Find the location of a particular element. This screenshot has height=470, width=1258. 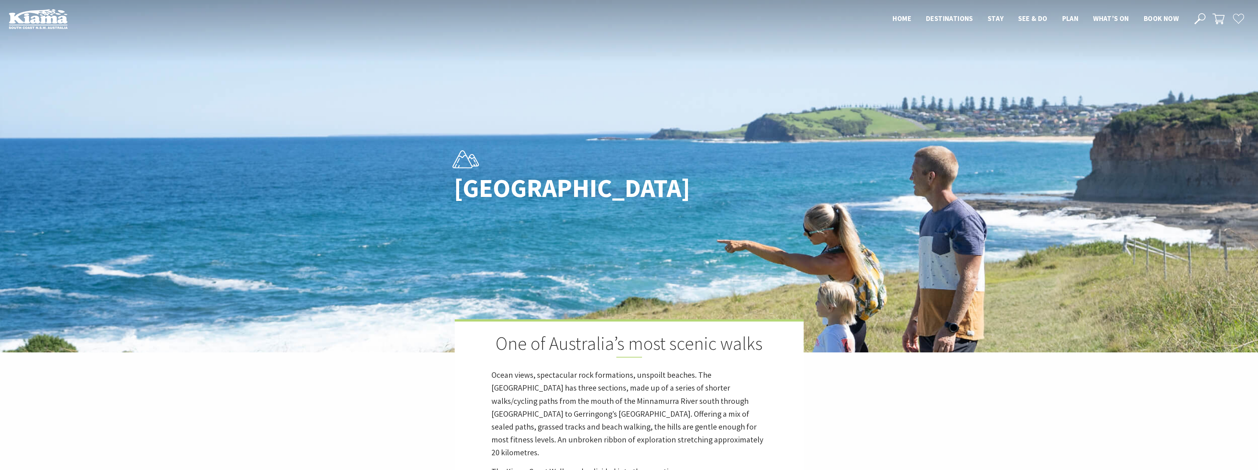

span: What’s On is located at coordinates (1112, 18).